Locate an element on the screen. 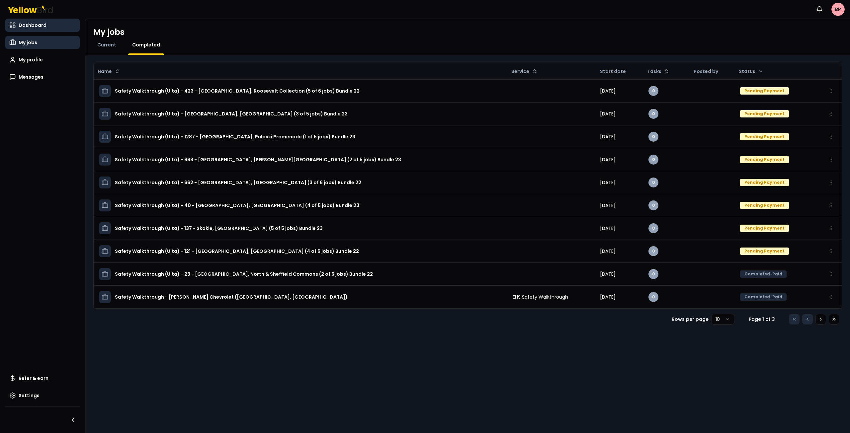 The width and height of the screenshot is (850, 433). span: My jobs is located at coordinates (28, 42).